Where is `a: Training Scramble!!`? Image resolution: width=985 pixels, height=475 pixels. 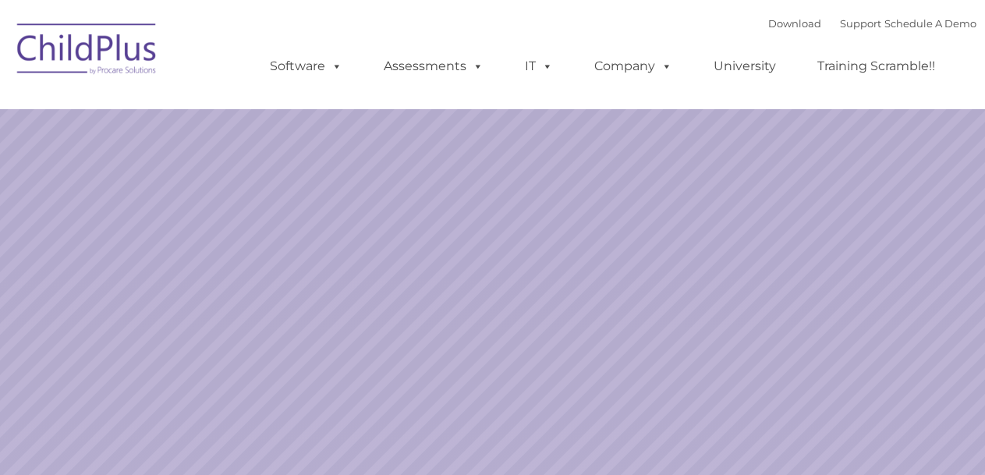
a: Training Scramble!! is located at coordinates (876, 66).